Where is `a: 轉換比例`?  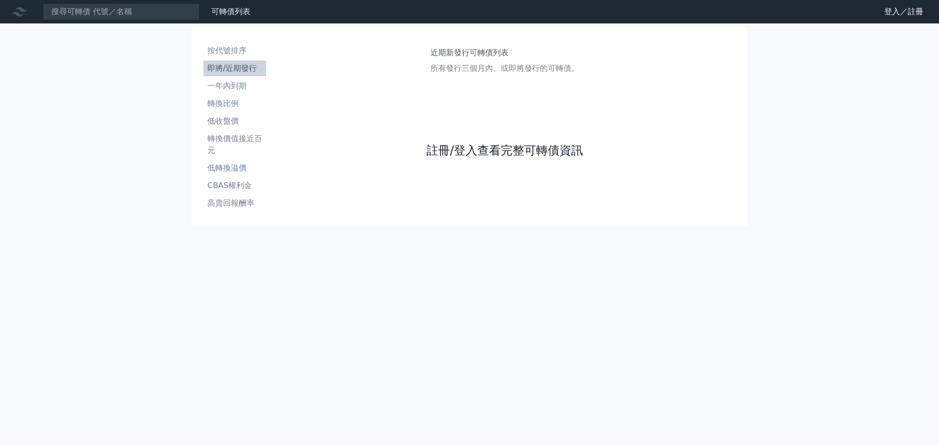
a: 轉換比例 is located at coordinates (235, 104).